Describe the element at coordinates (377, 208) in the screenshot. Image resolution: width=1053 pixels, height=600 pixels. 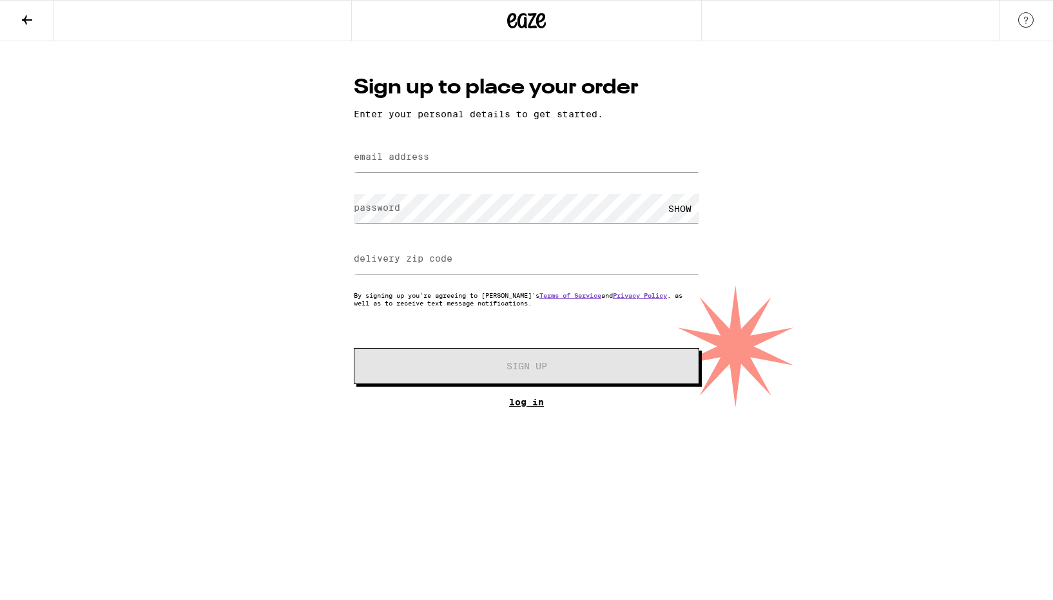
I see `label: password` at that location.